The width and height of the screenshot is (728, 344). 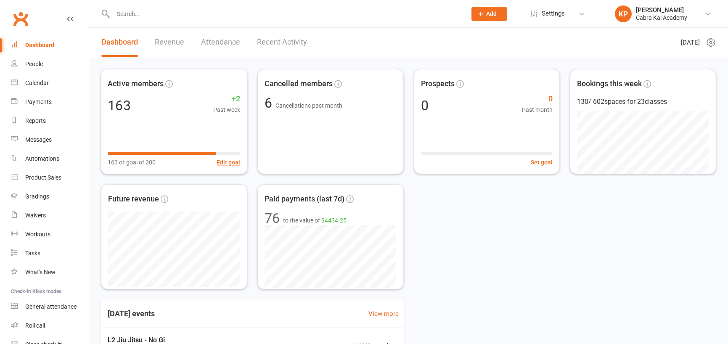 What do you see at coordinates (35, 215) in the screenshot?
I see `div: Waivers` at bounding box center [35, 215].